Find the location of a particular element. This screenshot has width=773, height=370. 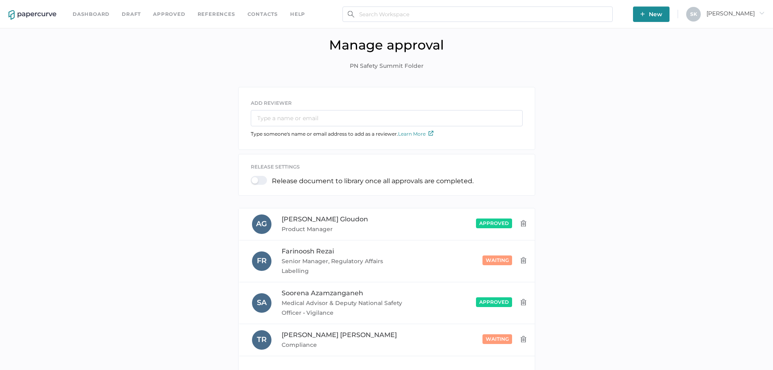

span: Soorena Azamzanganeh is located at coordinates (322, 293).